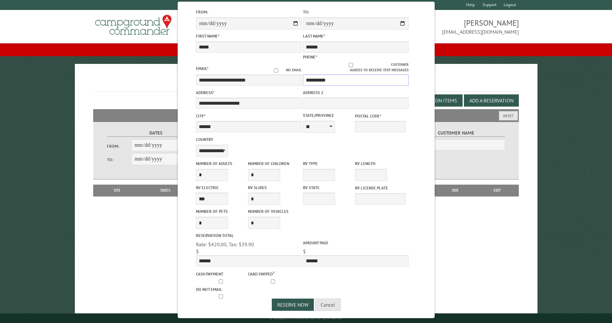 This screenshot has height=323, width=612. What do you see at coordinates (310, 57) in the screenshot?
I see `label: Phone` at bounding box center [310, 57].